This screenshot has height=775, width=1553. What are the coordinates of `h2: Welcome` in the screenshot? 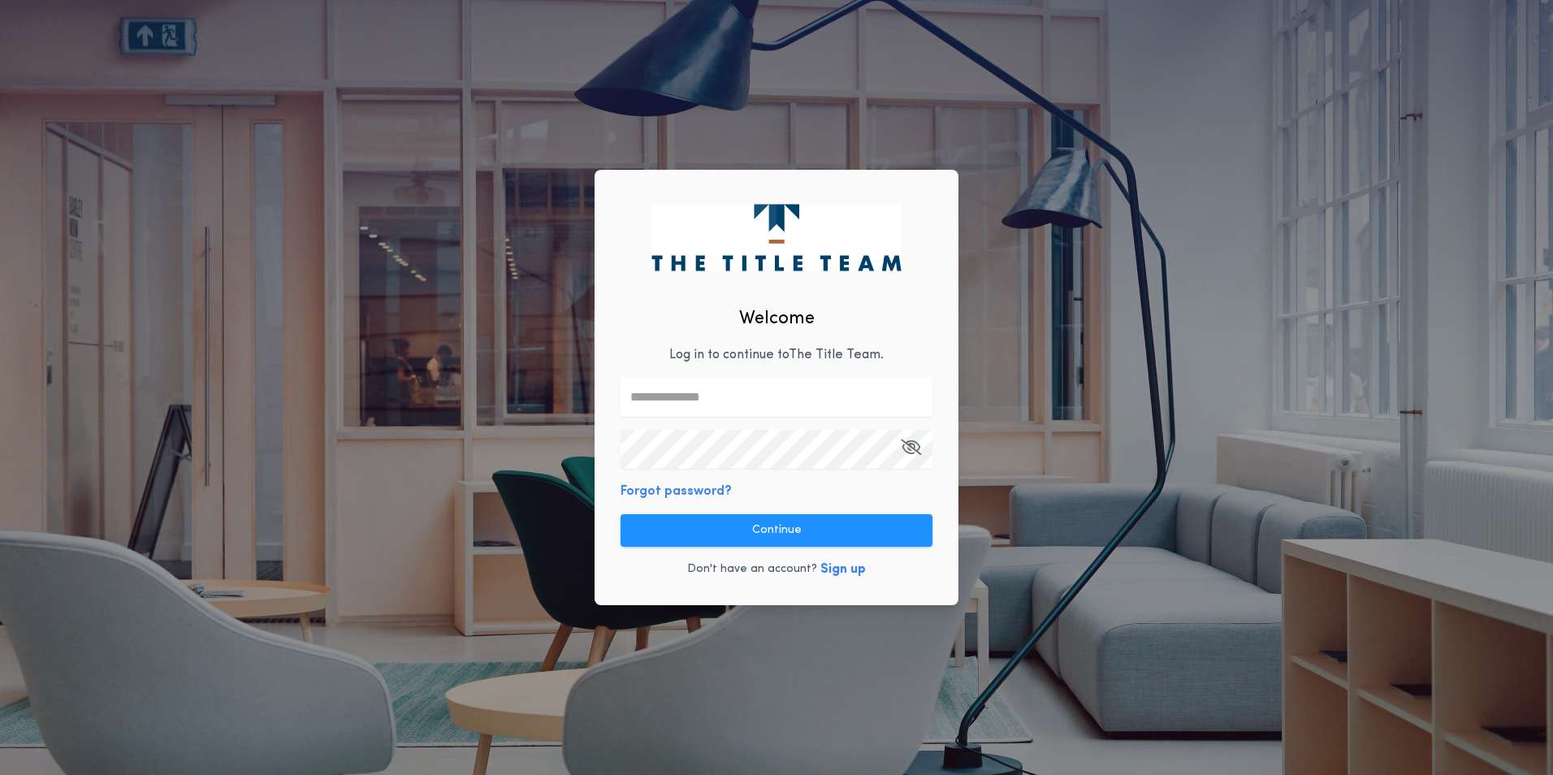 It's located at (776, 318).